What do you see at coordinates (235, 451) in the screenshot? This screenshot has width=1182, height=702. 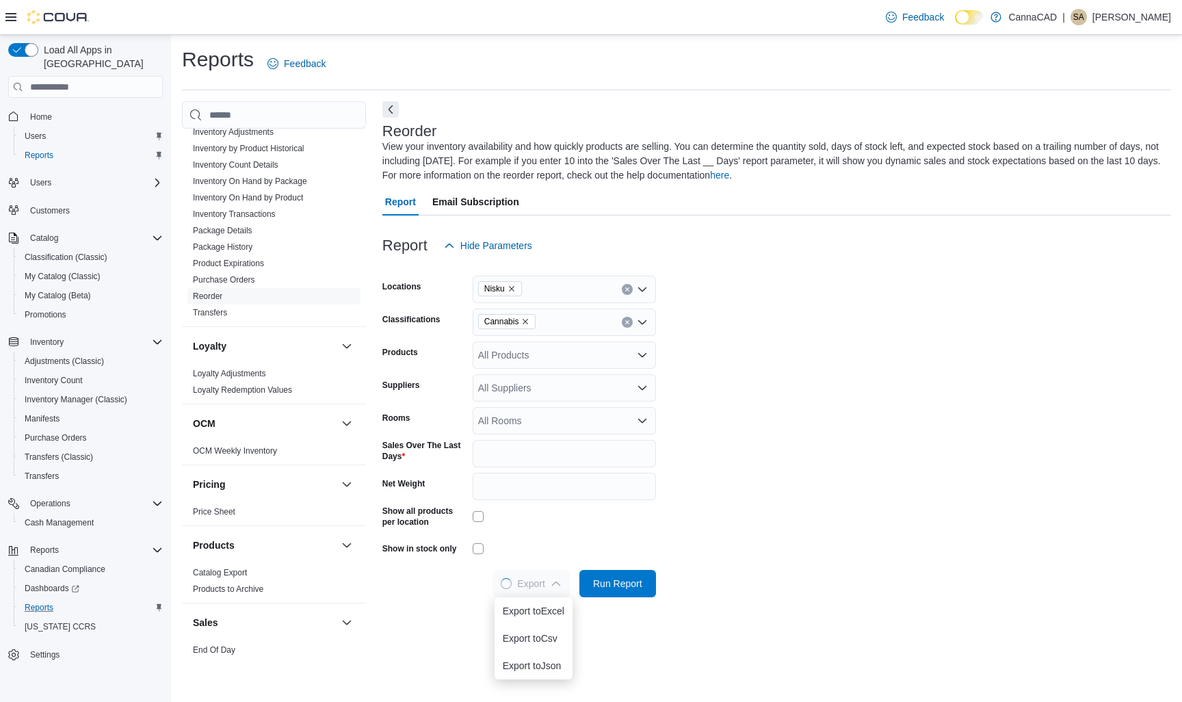 I see `span: OCM Weekly Inventory` at bounding box center [235, 451].